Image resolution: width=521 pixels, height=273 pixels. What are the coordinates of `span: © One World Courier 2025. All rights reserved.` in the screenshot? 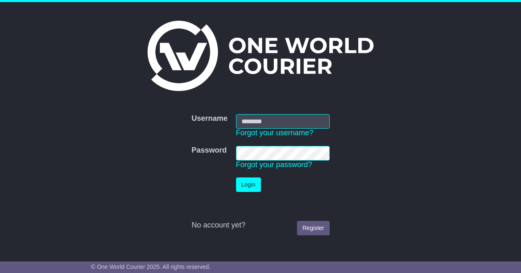 It's located at (151, 267).